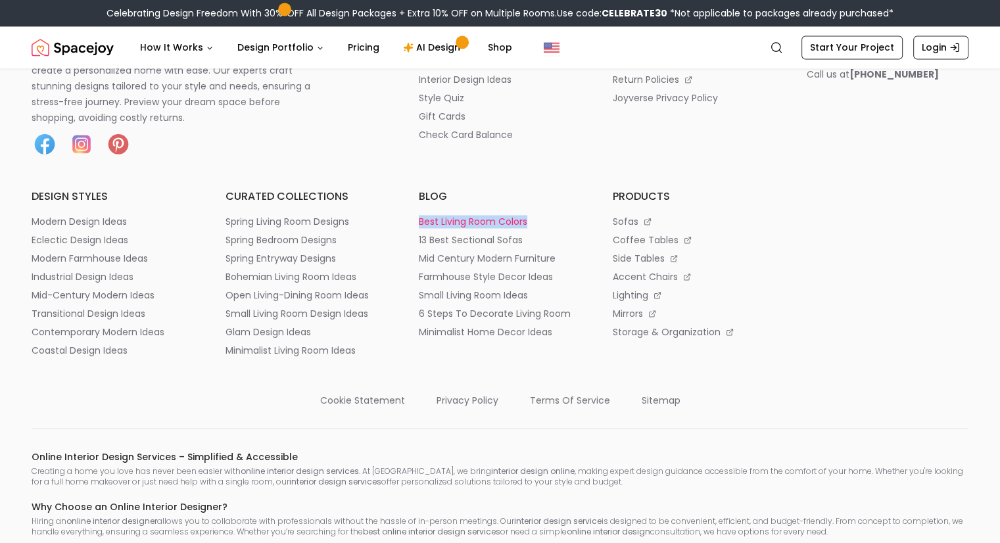  I want to click on a: privacy policy, so click(467, 398).